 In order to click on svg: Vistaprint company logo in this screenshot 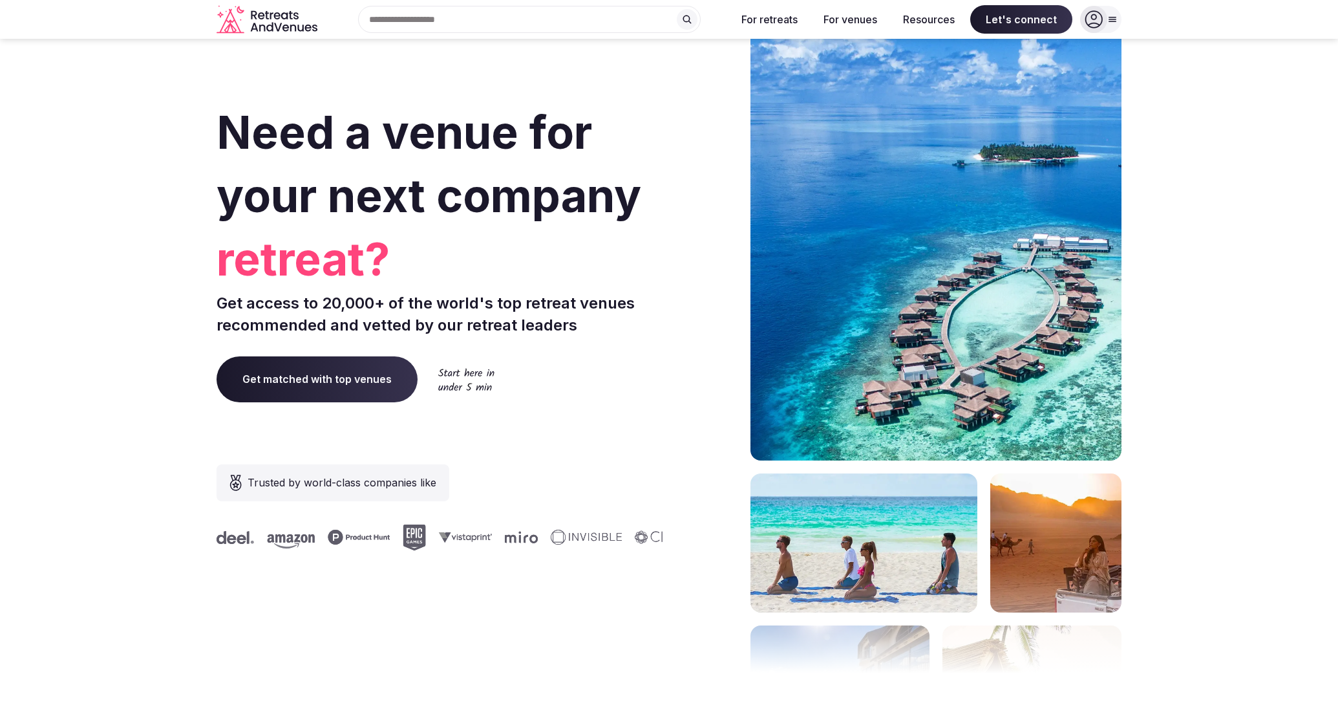, I will do `click(464, 537)`.